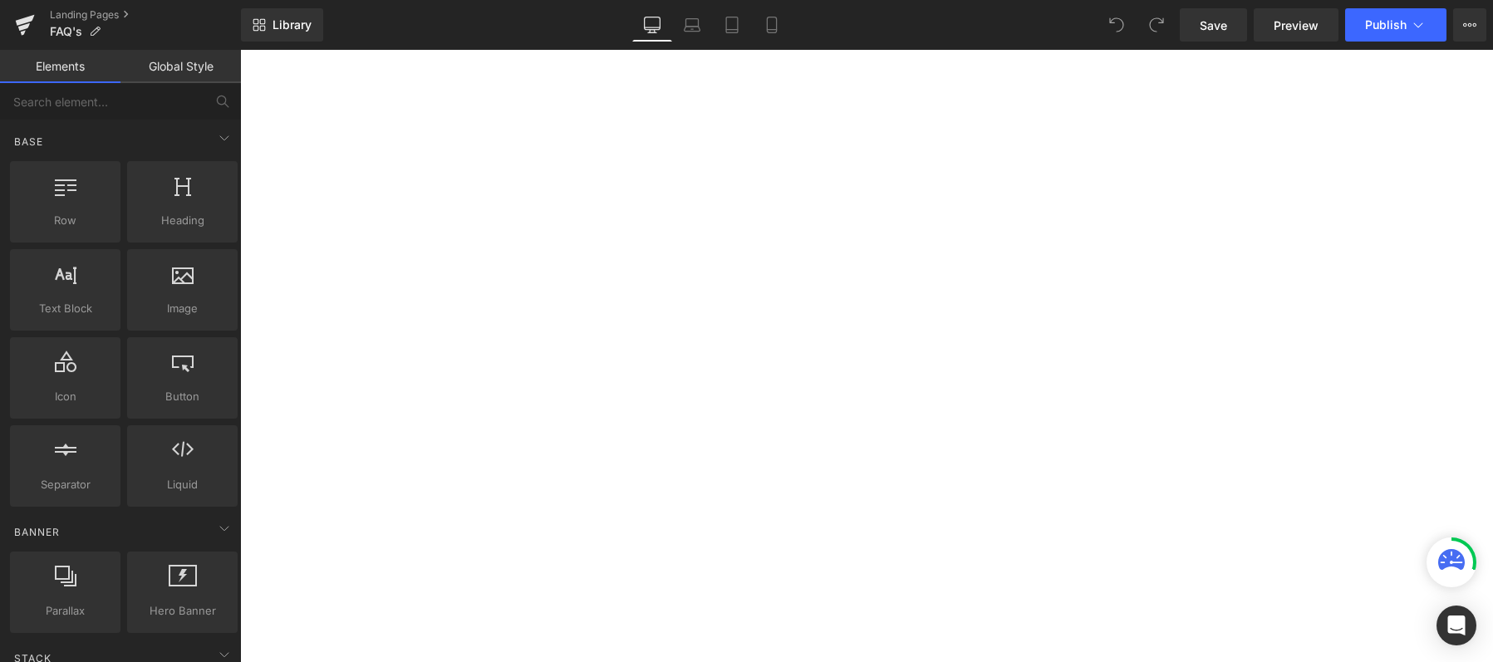 This screenshot has width=1493, height=662. I want to click on div: Open Intercom Messenger, so click(1456, 625).